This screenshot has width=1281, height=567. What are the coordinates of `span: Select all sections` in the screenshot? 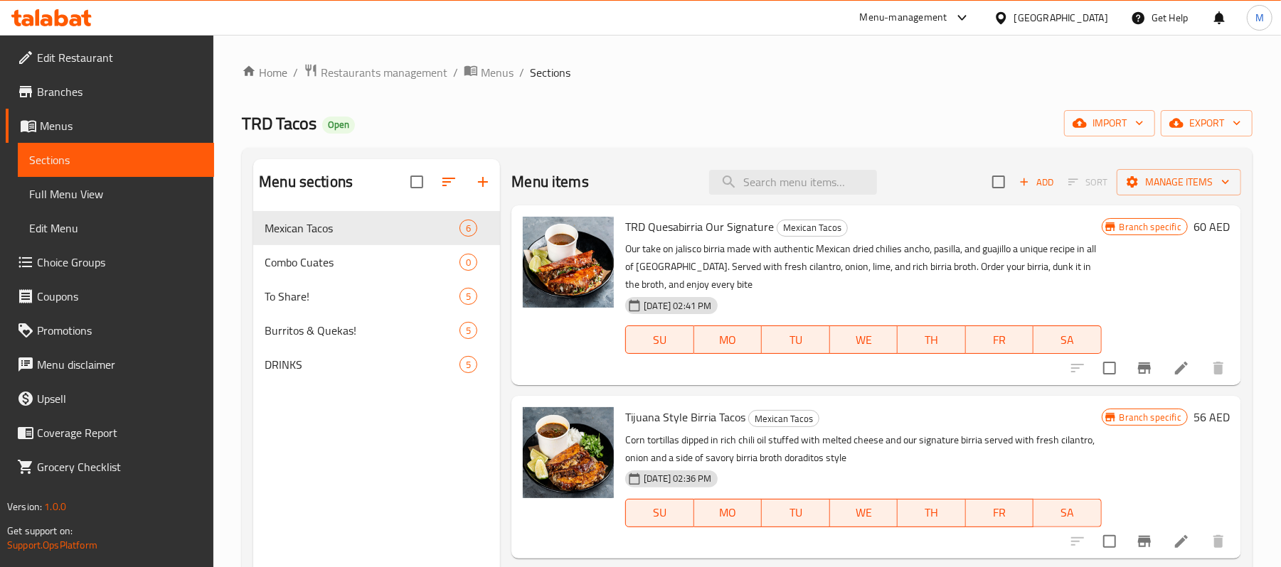 It's located at (417, 182).